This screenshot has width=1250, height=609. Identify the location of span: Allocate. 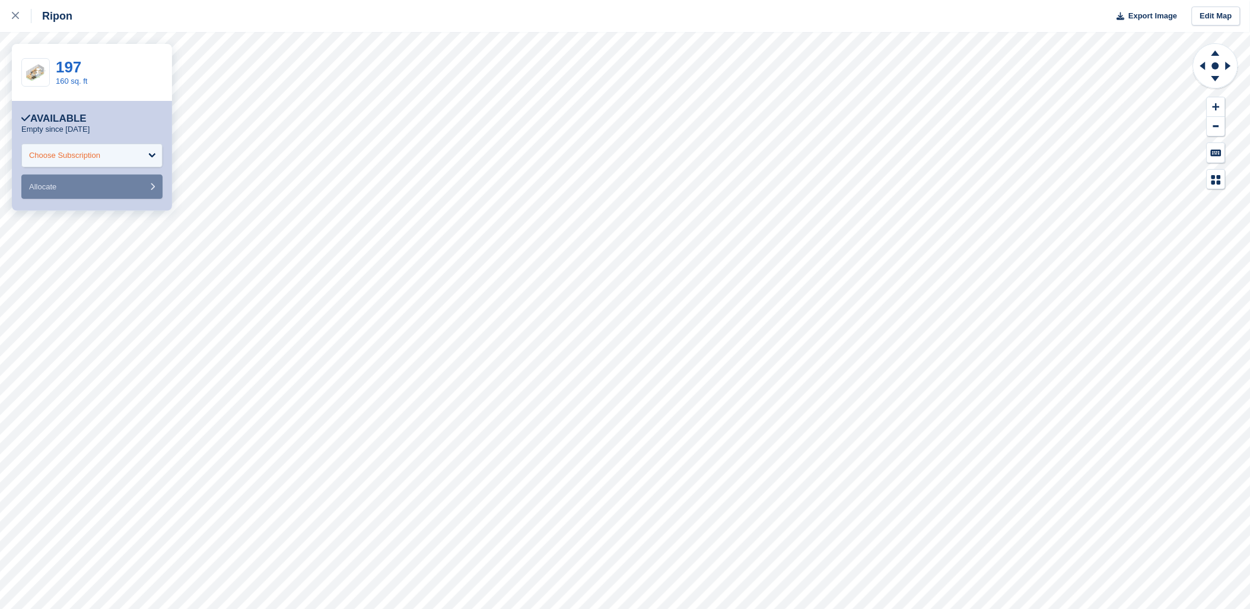
(43, 186).